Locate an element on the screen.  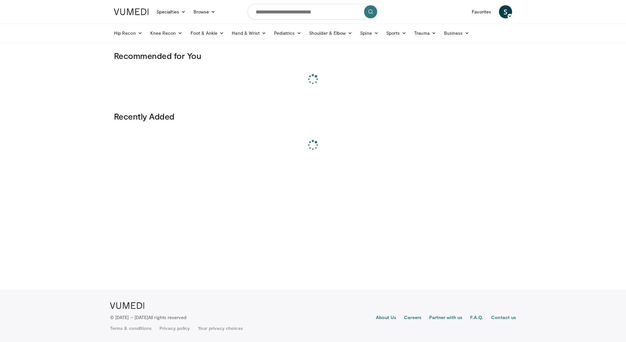
a: Business is located at coordinates (457, 33).